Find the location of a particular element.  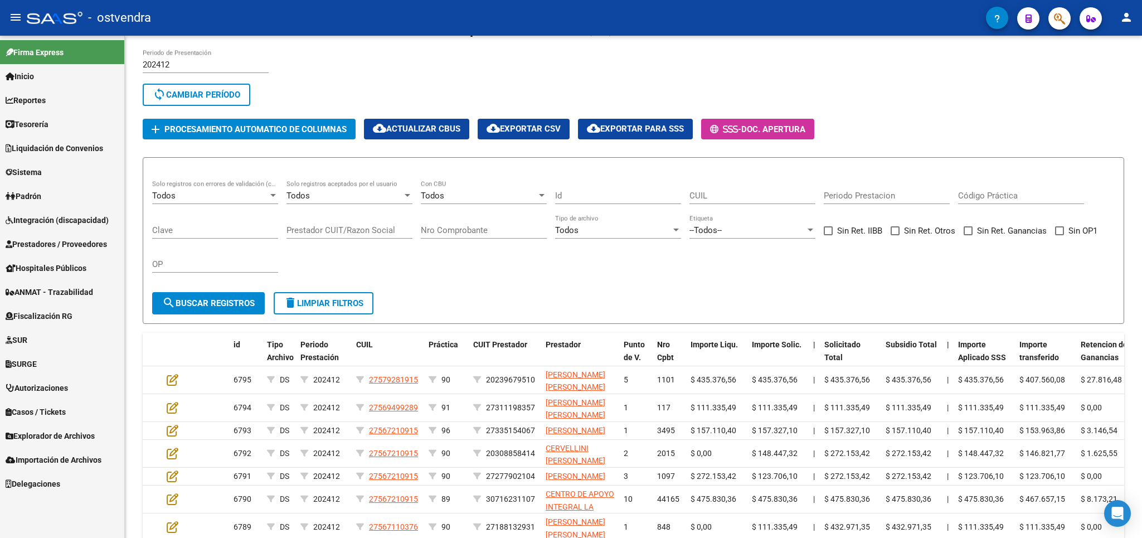

span: Sin OP1 is located at coordinates (1083, 231).